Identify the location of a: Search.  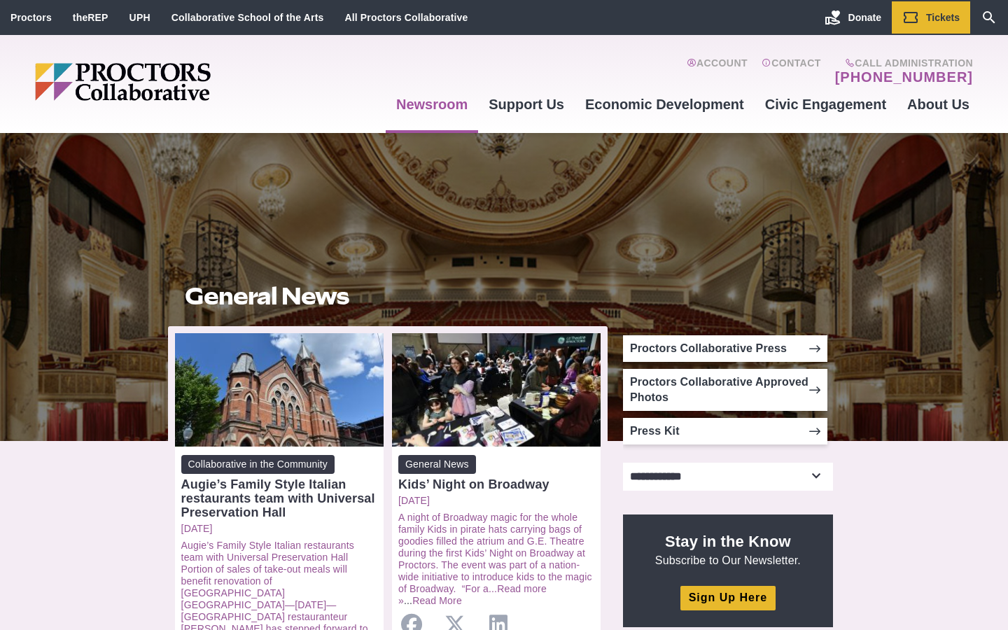
(989, 17).